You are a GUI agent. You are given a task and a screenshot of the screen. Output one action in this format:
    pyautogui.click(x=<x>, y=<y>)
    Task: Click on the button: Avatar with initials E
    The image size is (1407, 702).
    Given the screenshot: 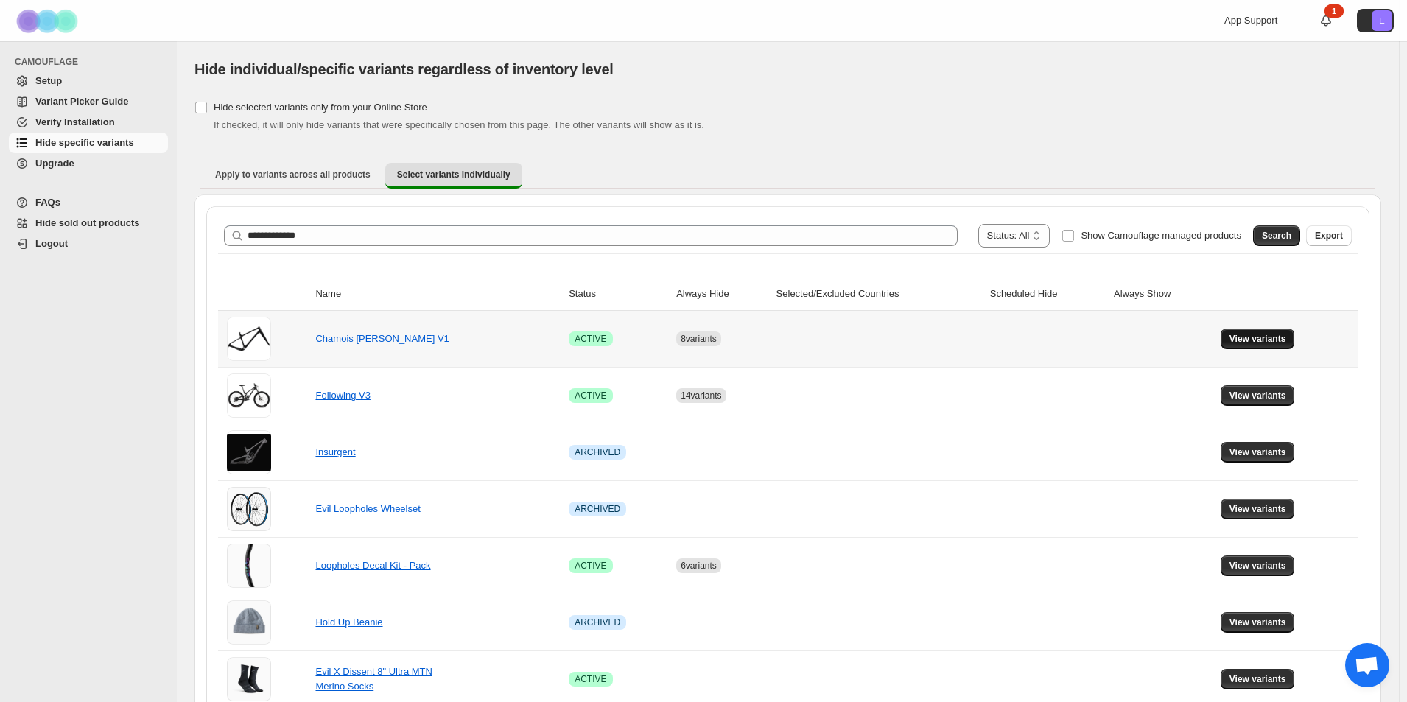 What is the action you would take?
    pyautogui.click(x=1375, y=21)
    